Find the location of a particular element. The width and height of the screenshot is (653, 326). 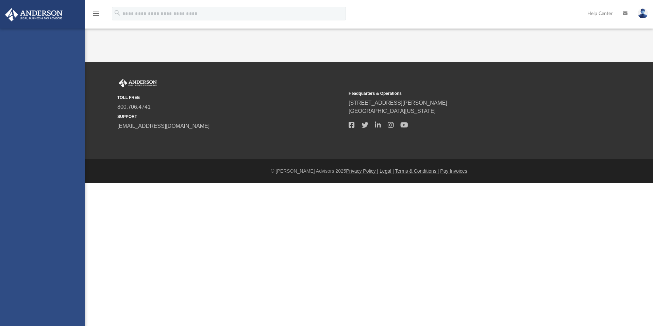

small: SUPPORT is located at coordinates (231, 117).